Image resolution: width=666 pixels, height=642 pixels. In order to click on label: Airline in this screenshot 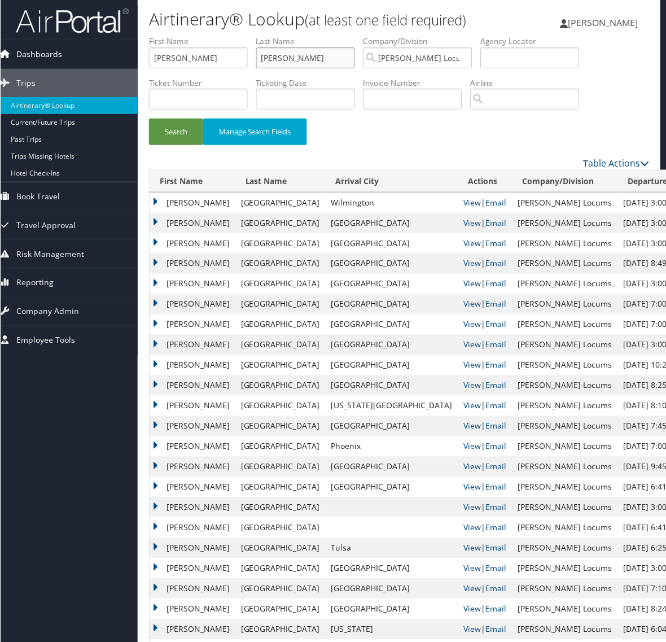, I will do `click(529, 83)`.